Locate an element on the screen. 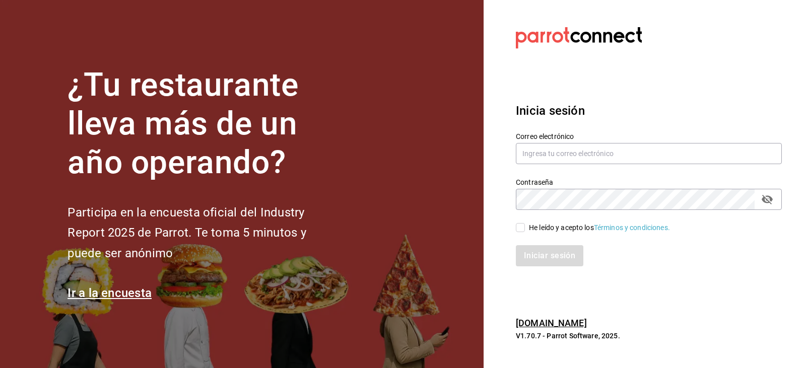 This screenshot has height=368, width=806. a: Ir a la encuesta is located at coordinates (109, 293).